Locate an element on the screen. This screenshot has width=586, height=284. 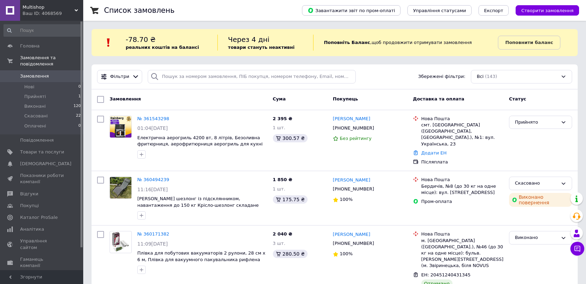
a: Додати ЕН is located at coordinates (434, 153).